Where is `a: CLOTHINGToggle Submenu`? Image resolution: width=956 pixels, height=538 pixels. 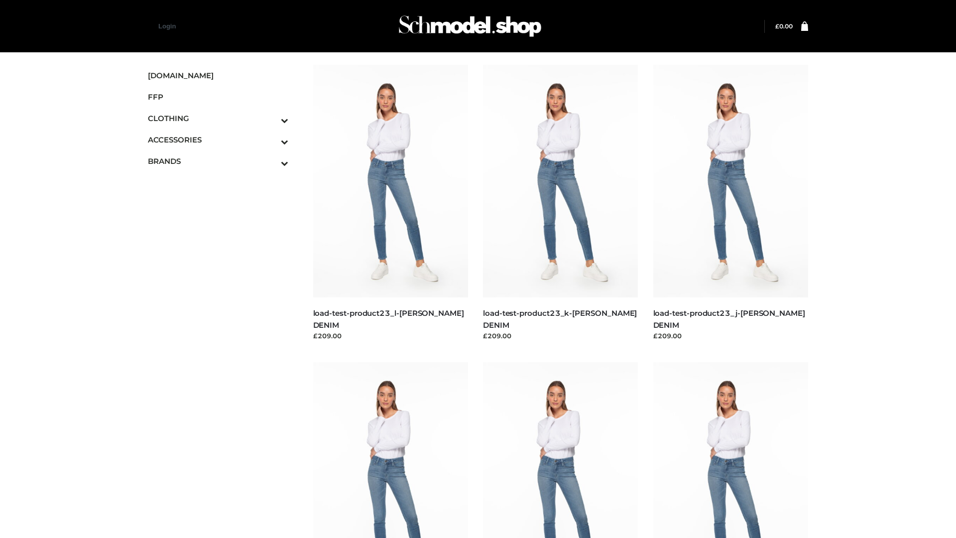
a: CLOTHINGToggle Submenu is located at coordinates (218, 118).